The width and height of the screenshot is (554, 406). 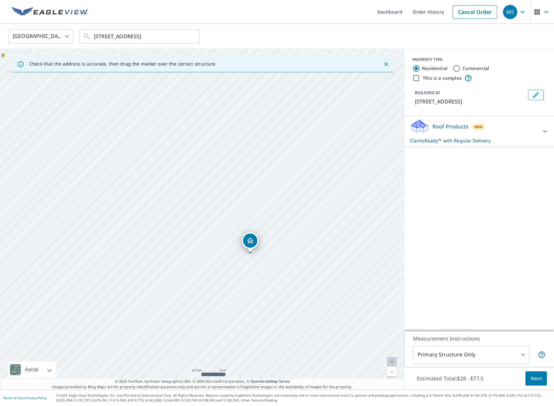 I want to click on a: OpenStreetMap, so click(x=264, y=381).